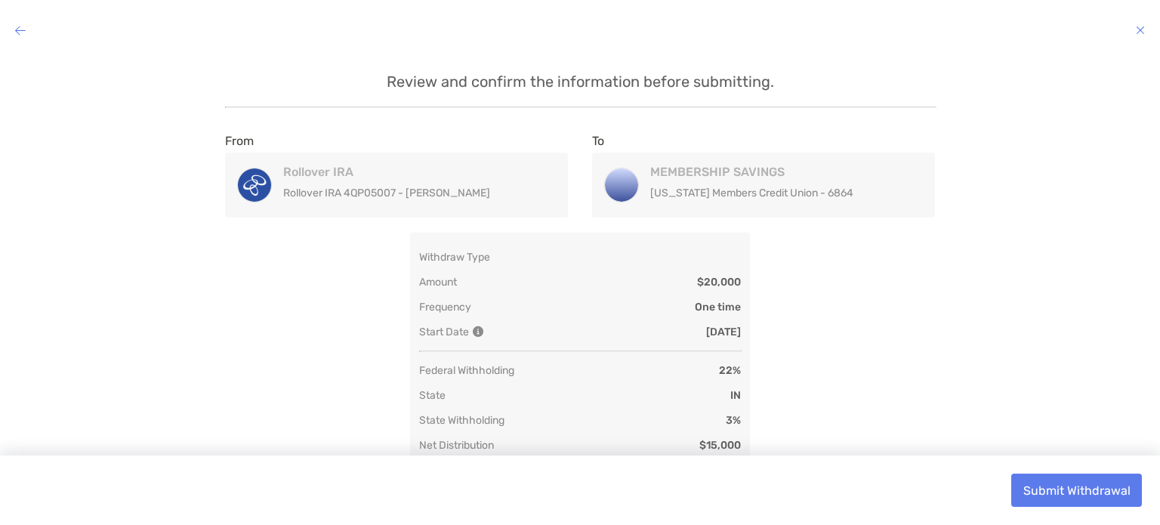 Image resolution: width=1160 pixels, height=525 pixels. Describe the element at coordinates (717, 307) in the screenshot. I see `p: One time` at that location.